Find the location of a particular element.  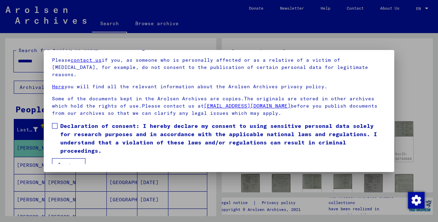

p: you will find all the relevant information about the Arolsen Archives privacy policy. is located at coordinates (219, 86).